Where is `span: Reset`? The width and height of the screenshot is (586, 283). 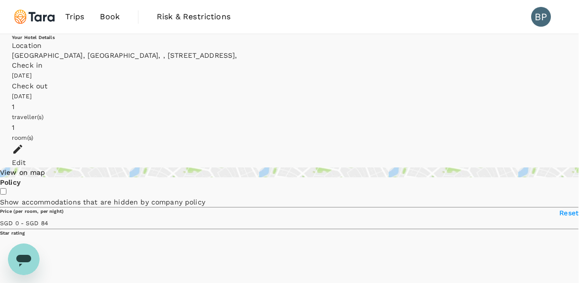 span: Reset is located at coordinates (569, 213).